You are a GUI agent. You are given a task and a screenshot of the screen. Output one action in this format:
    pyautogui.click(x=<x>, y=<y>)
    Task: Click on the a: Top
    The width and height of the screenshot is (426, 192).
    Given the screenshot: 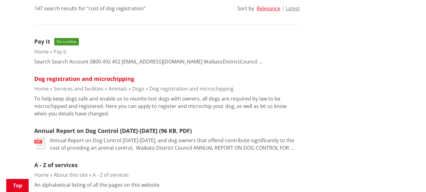 What is the action you would take?
    pyautogui.click(x=17, y=186)
    